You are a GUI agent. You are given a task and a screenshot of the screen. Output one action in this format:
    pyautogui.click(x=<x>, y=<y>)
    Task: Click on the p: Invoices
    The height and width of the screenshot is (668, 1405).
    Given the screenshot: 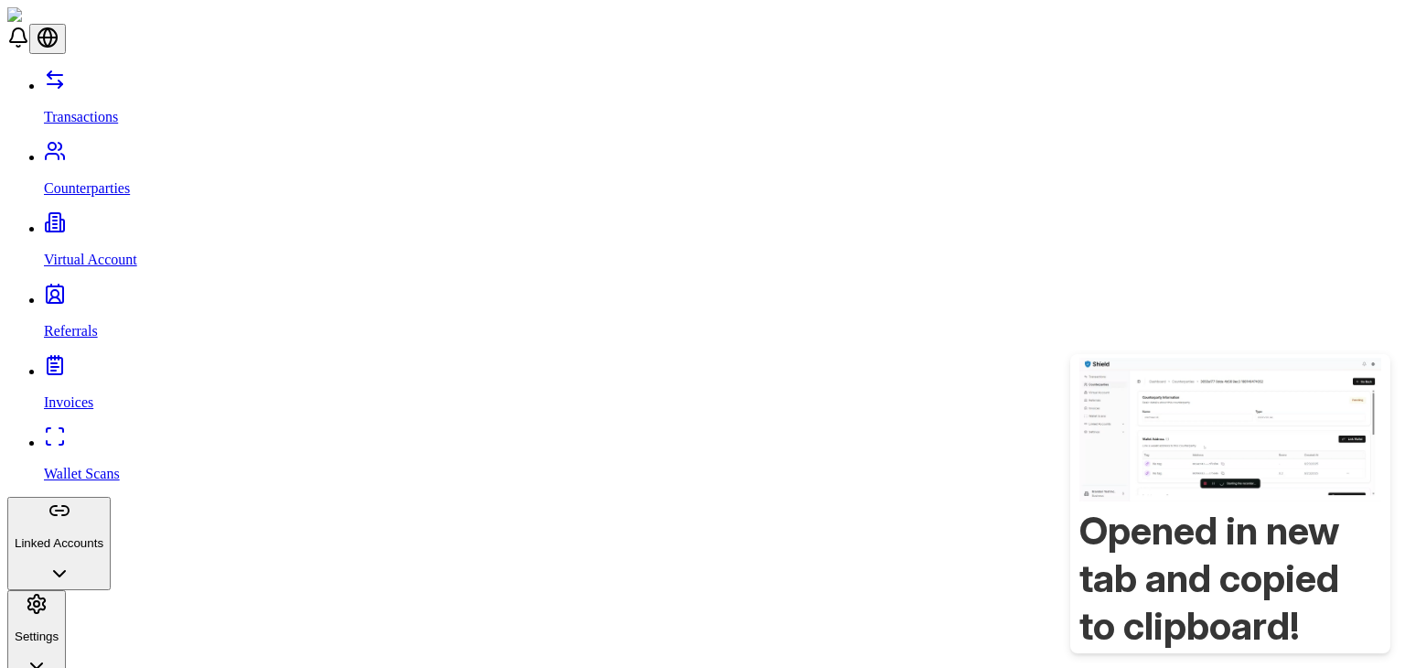 What is the action you would take?
    pyautogui.click(x=721, y=402)
    